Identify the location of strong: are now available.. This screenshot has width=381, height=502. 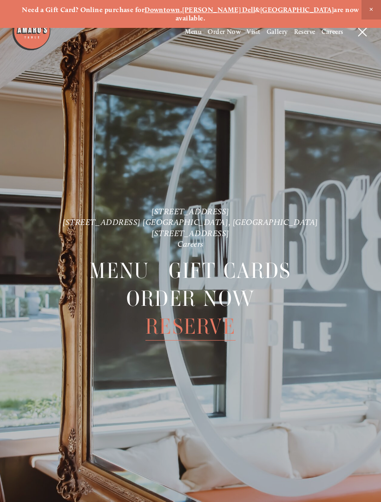
(268, 14).